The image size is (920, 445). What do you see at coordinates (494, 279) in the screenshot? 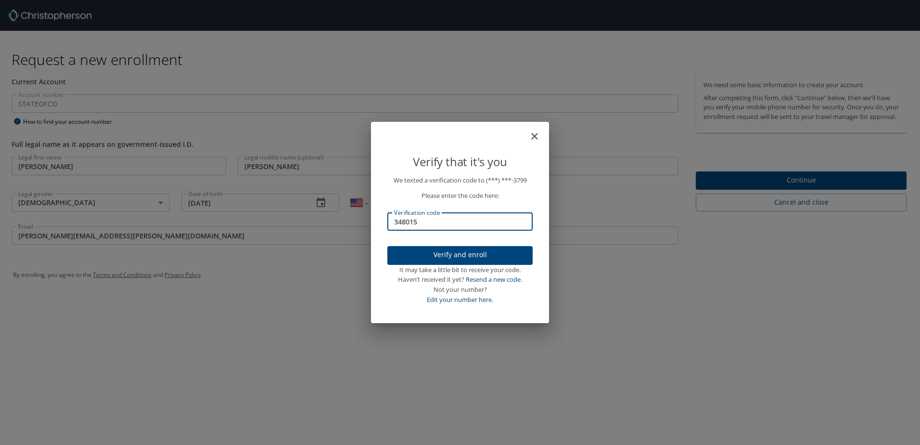
I see `a: Resend a new code.` at bounding box center [494, 279].